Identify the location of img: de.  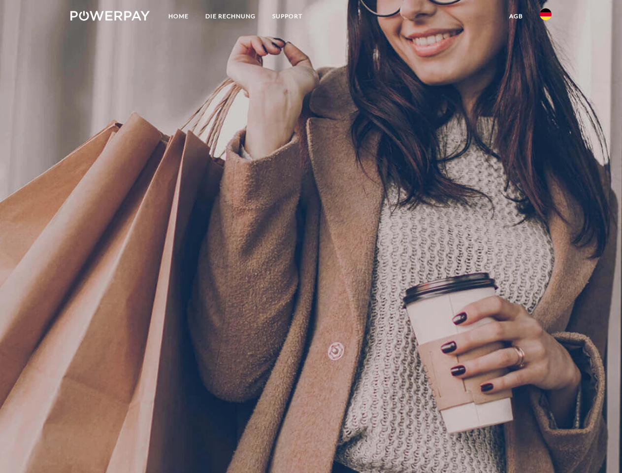
(545, 14).